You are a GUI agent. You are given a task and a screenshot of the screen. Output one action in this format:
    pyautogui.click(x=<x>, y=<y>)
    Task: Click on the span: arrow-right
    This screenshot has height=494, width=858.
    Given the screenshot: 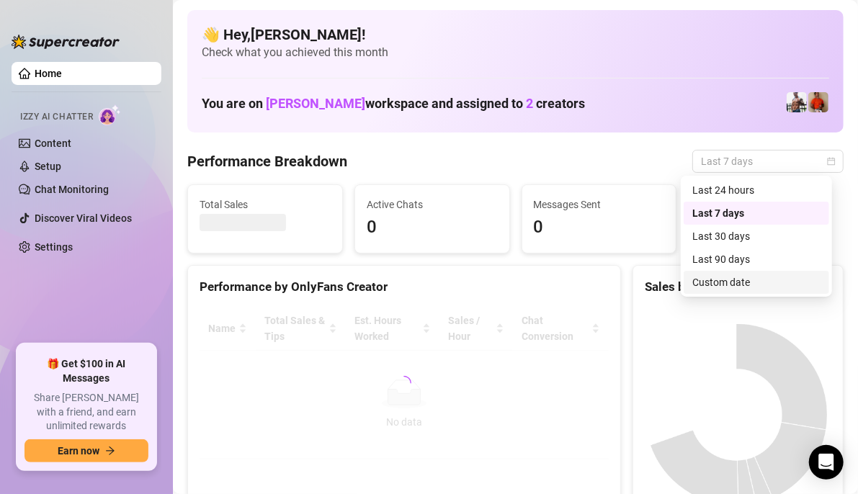 What is the action you would take?
    pyautogui.click(x=110, y=451)
    